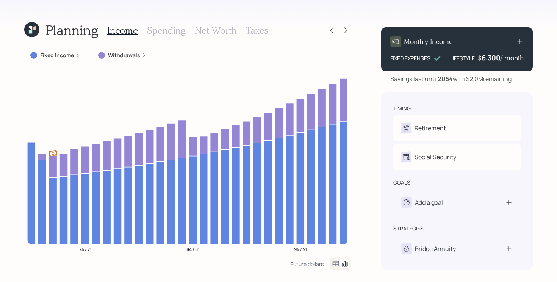  Describe the element at coordinates (430, 128) in the screenshot. I see `div: Retirement` at that location.